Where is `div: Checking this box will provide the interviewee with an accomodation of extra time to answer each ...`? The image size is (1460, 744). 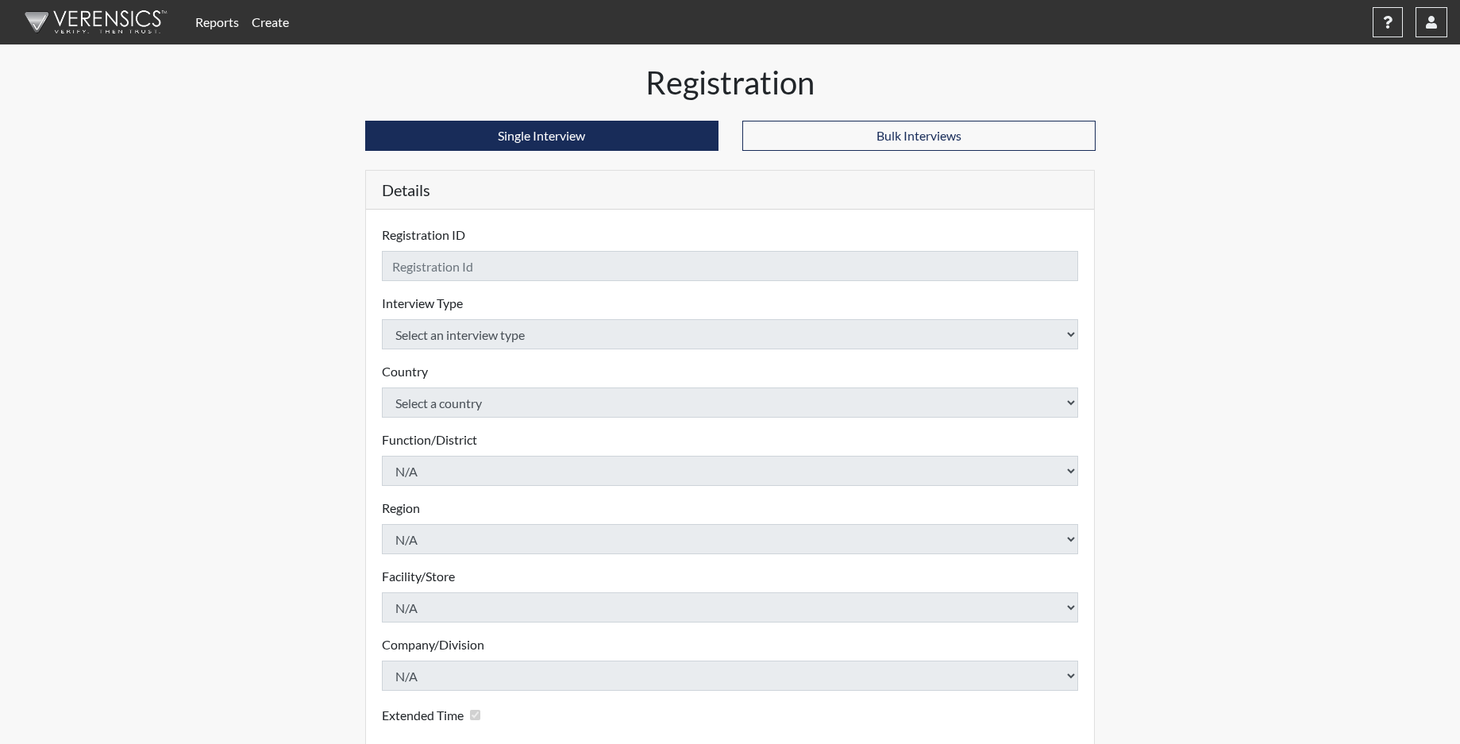
div: Checking this box will provide the interviewee with an accomodation of extra time to answer each ... is located at coordinates (434, 715).